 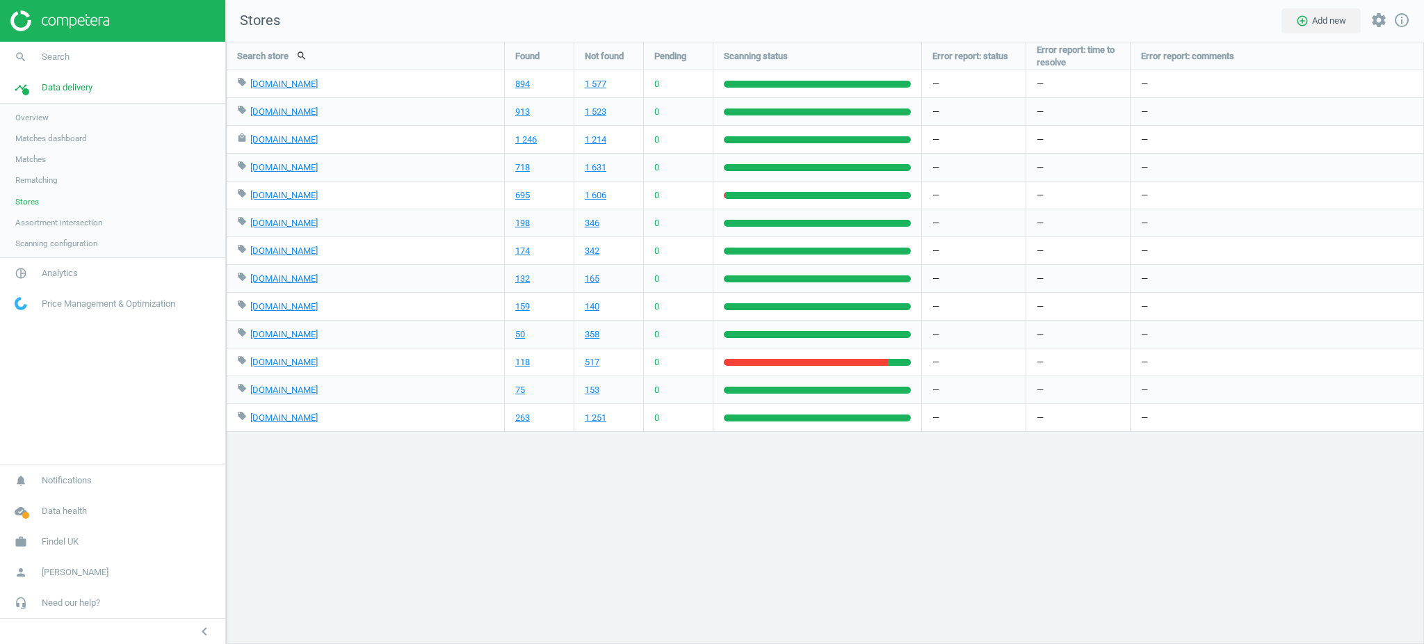 I want to click on a: 517, so click(x=592, y=362).